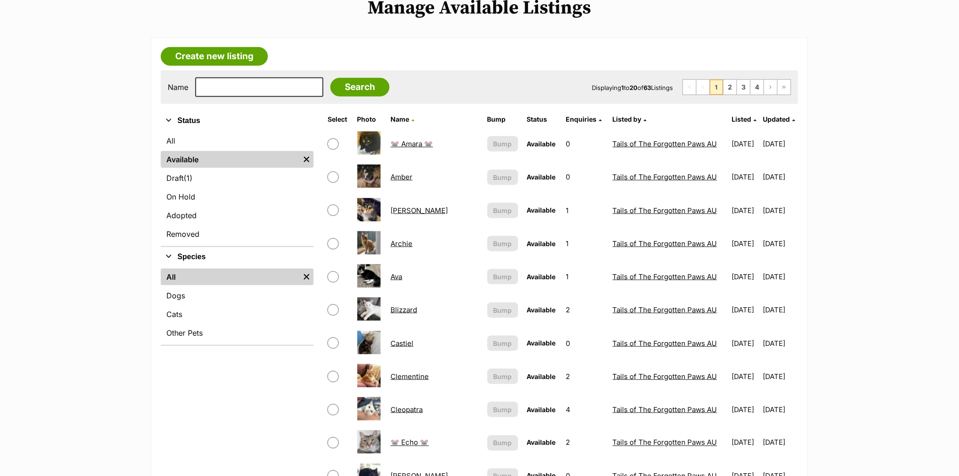 The height and width of the screenshot is (476, 959). I want to click on a: Ava, so click(396, 276).